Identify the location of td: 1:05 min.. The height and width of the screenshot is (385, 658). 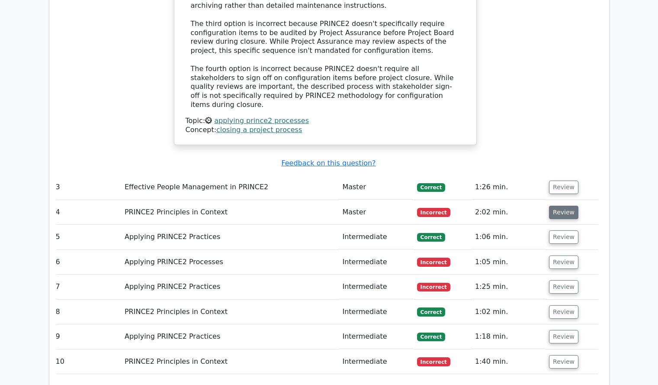
(508, 262).